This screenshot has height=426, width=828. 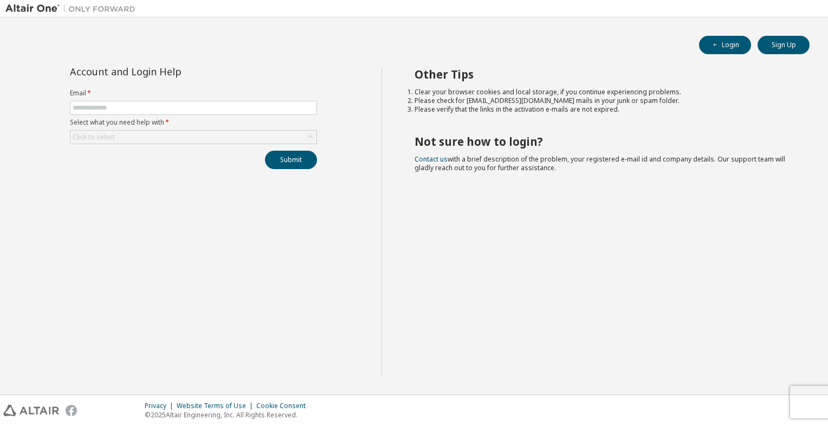 What do you see at coordinates (431, 159) in the screenshot?
I see `a: Contact us` at bounding box center [431, 159].